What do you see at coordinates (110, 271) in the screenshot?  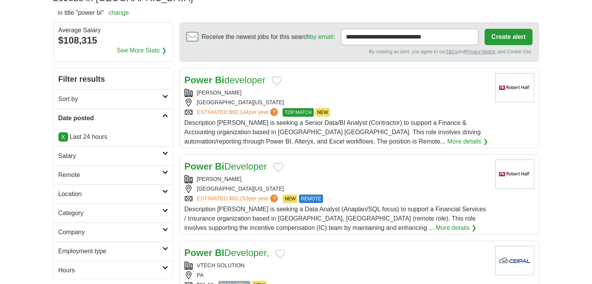 I see `h2: Hours` at bounding box center [110, 271].